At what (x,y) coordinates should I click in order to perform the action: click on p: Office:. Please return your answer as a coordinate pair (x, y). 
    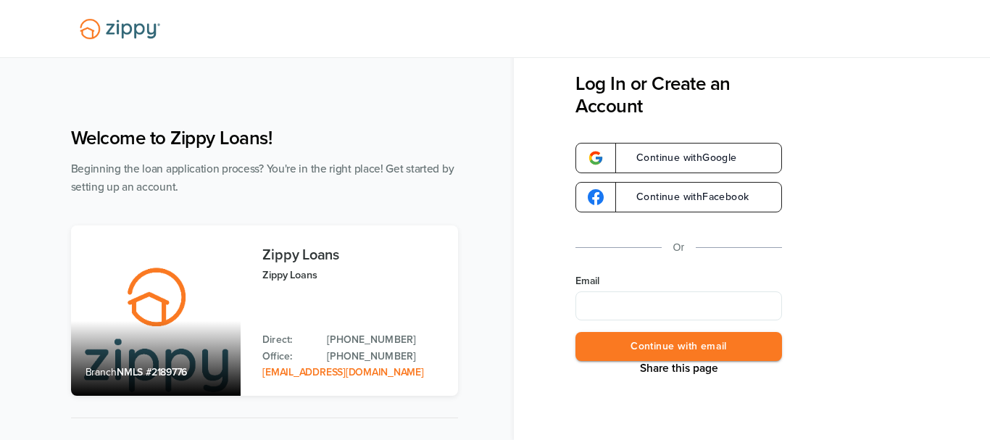
    Looking at the image, I should click on (287, 357).